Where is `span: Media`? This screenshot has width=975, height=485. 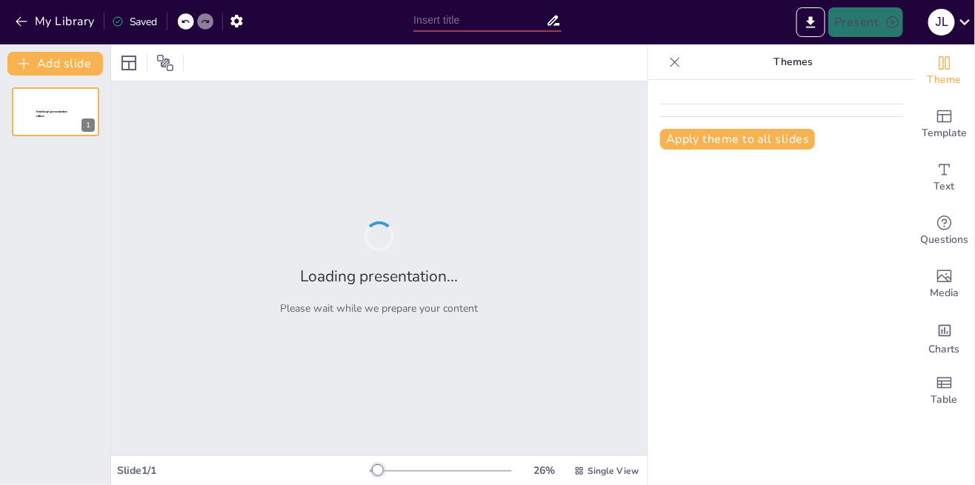 span: Media is located at coordinates (945, 293).